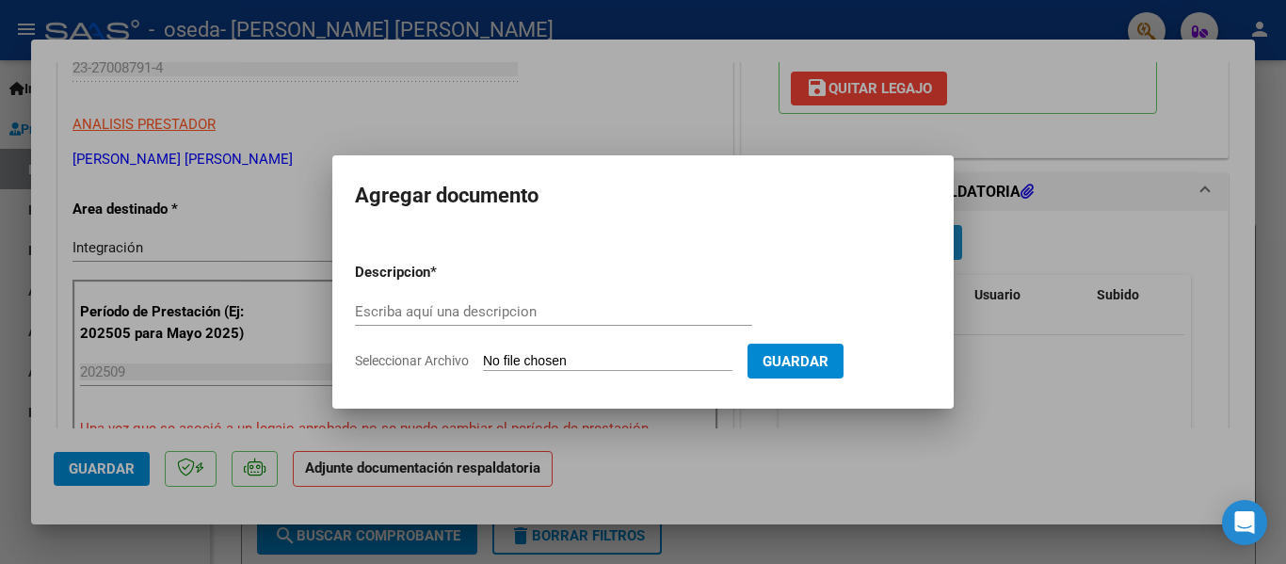 The width and height of the screenshot is (1286, 564). Describe the element at coordinates (643, 196) in the screenshot. I see `h2: Agregar documento` at that location.